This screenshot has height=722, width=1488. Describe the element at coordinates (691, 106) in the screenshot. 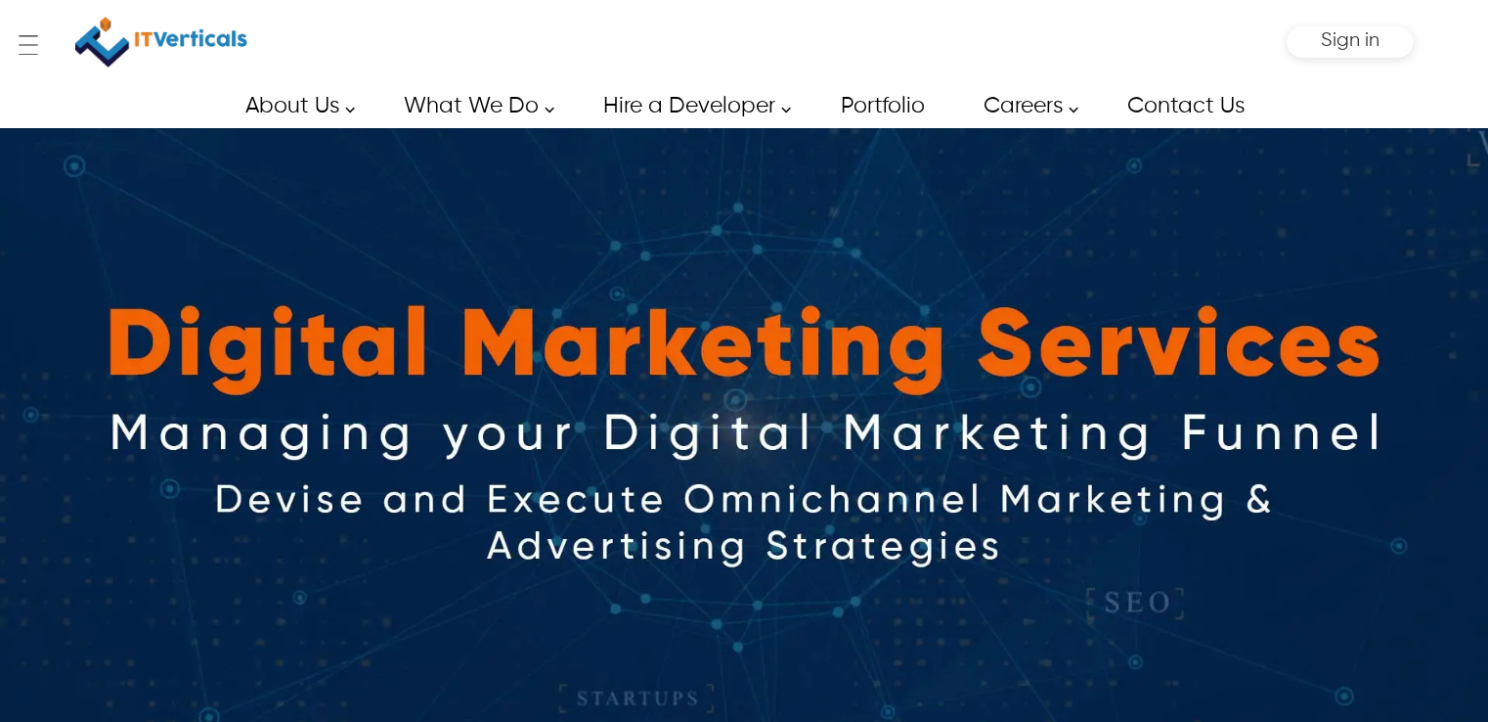

I see `a: Hire a Developer` at that location.